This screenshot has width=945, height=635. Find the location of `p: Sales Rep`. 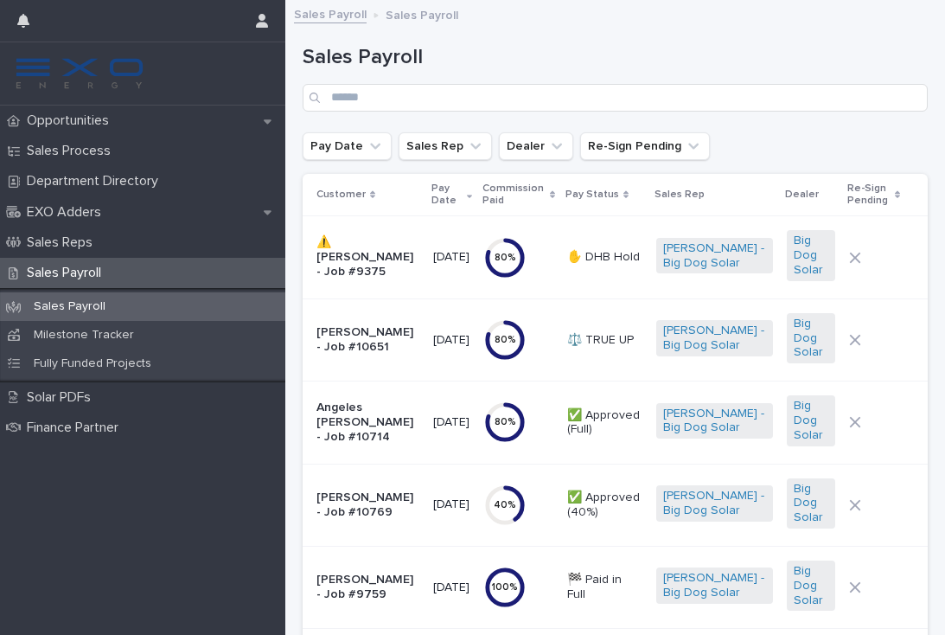

p: Sales Rep is located at coordinates (680, 195).